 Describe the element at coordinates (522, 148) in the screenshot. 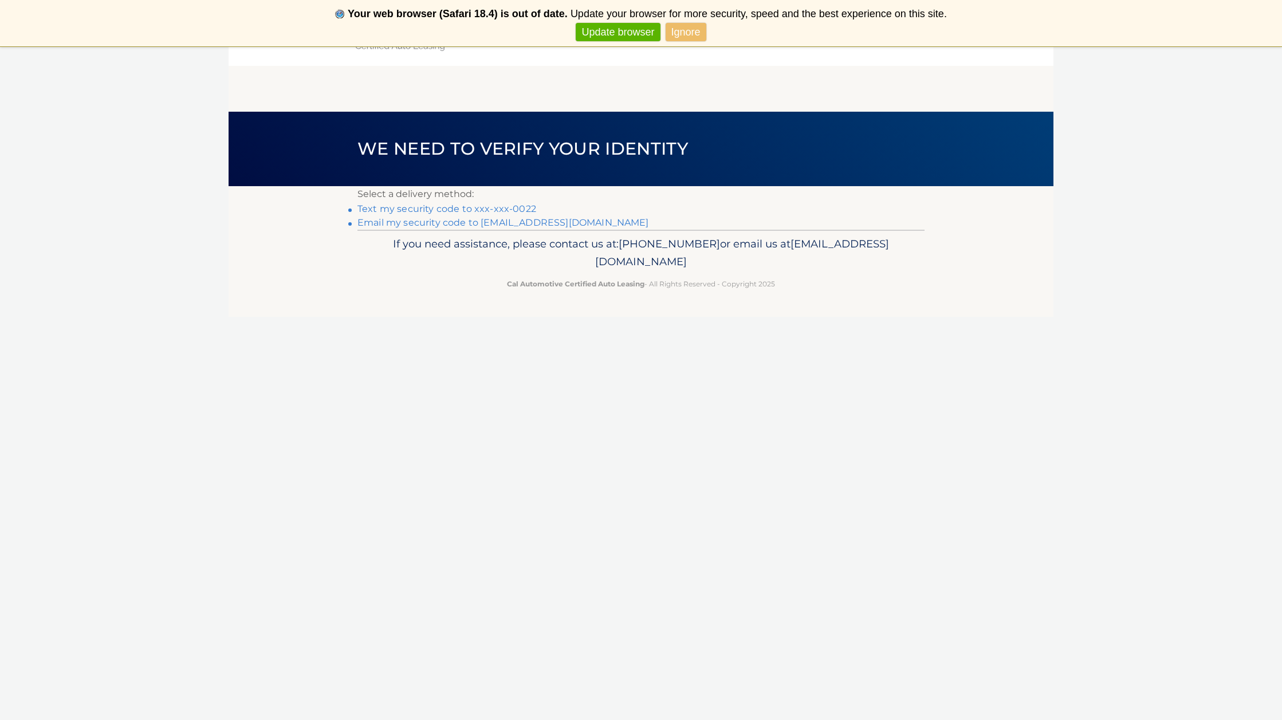

I see `span: We need to verify your identity` at that location.